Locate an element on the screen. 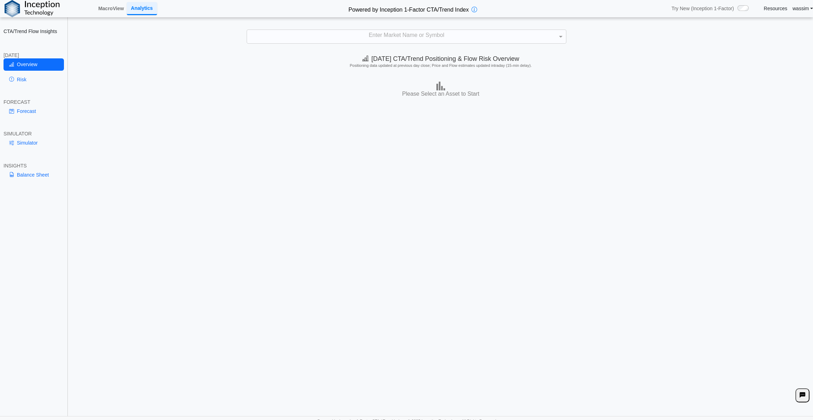 This screenshot has height=420, width=813. a: Simulator is located at coordinates (34, 143).